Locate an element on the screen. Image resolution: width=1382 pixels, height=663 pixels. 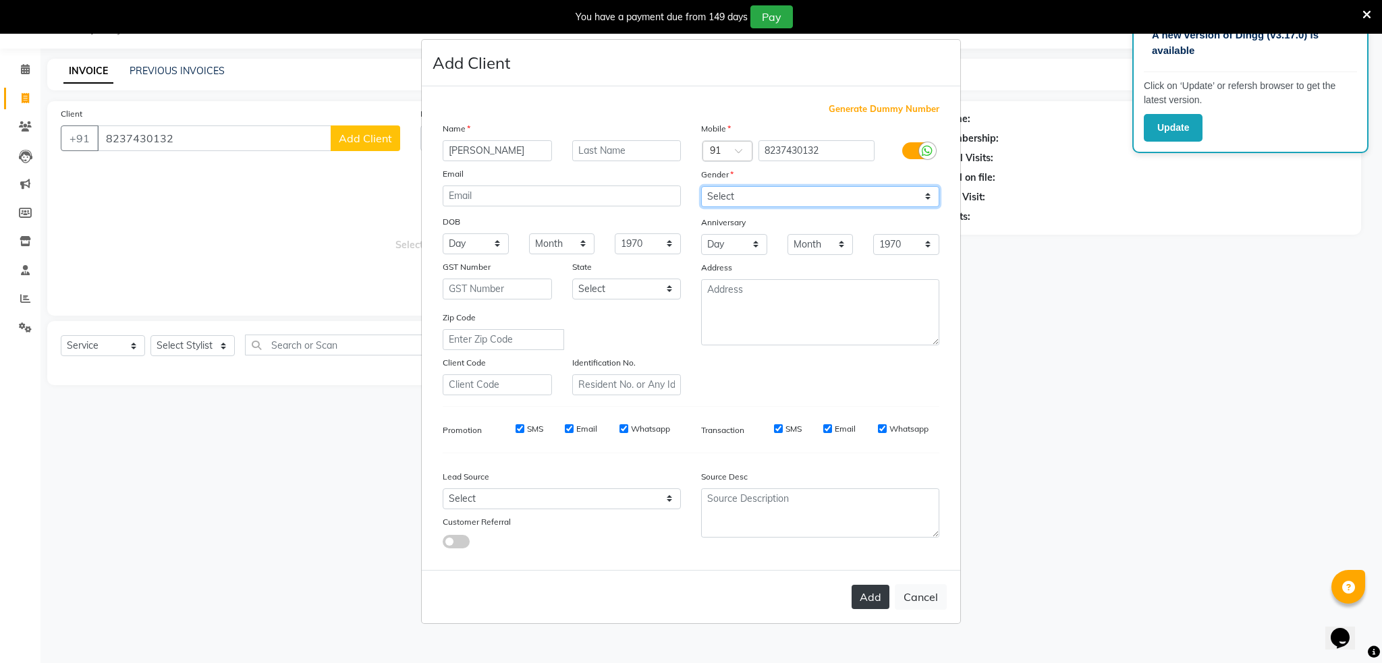
input: Client Code is located at coordinates (497, 385).